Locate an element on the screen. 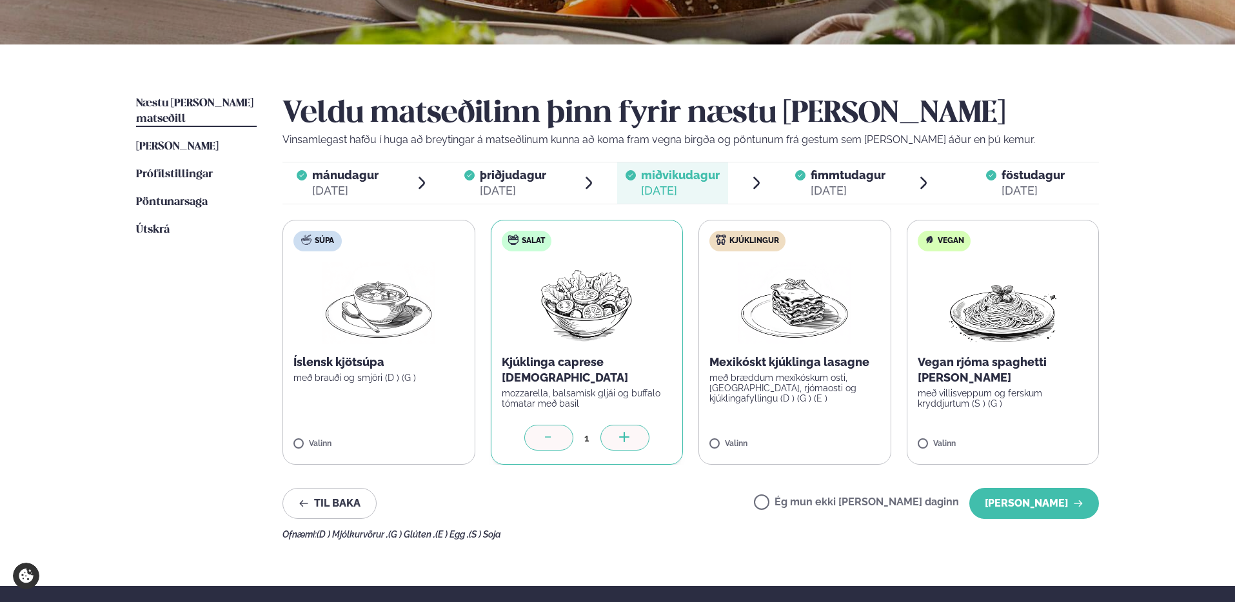 The width and height of the screenshot is (1235, 602). p: mozzarella, balsamísk gljái og buffalo tómatar með basil is located at coordinates (587, 399).